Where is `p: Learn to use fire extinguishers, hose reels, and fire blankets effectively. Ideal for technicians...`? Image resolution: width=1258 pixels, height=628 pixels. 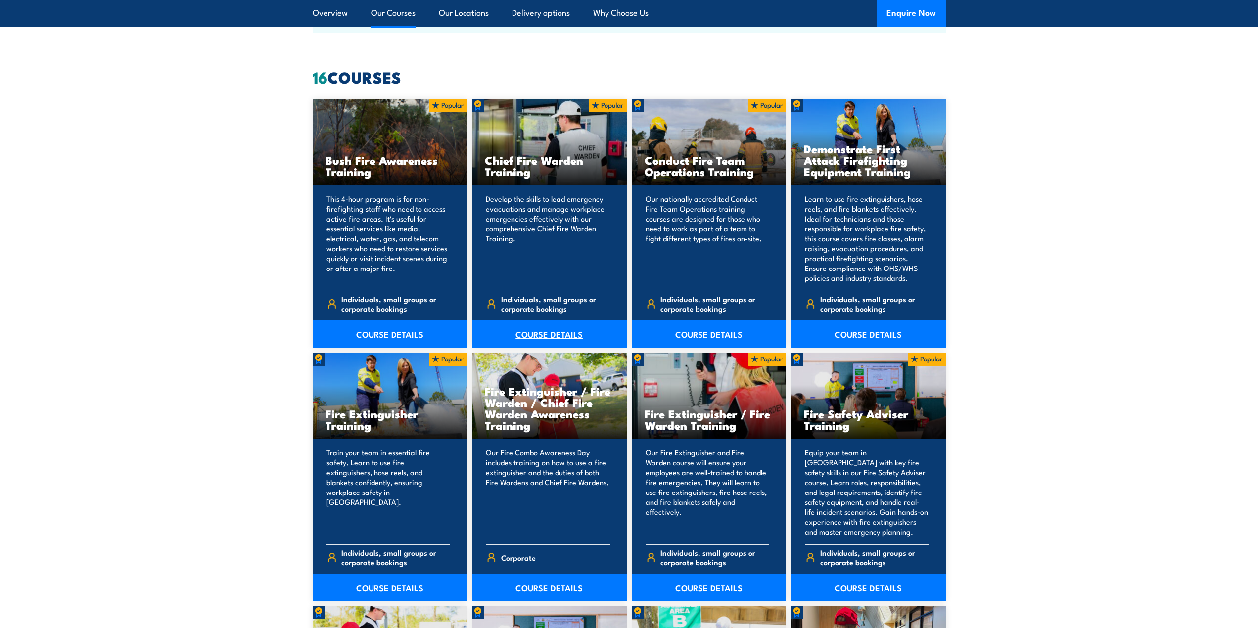 p: Learn to use fire extinguishers, hose reels, and fire blankets effectively. Ideal for technicians... is located at coordinates (867, 239).